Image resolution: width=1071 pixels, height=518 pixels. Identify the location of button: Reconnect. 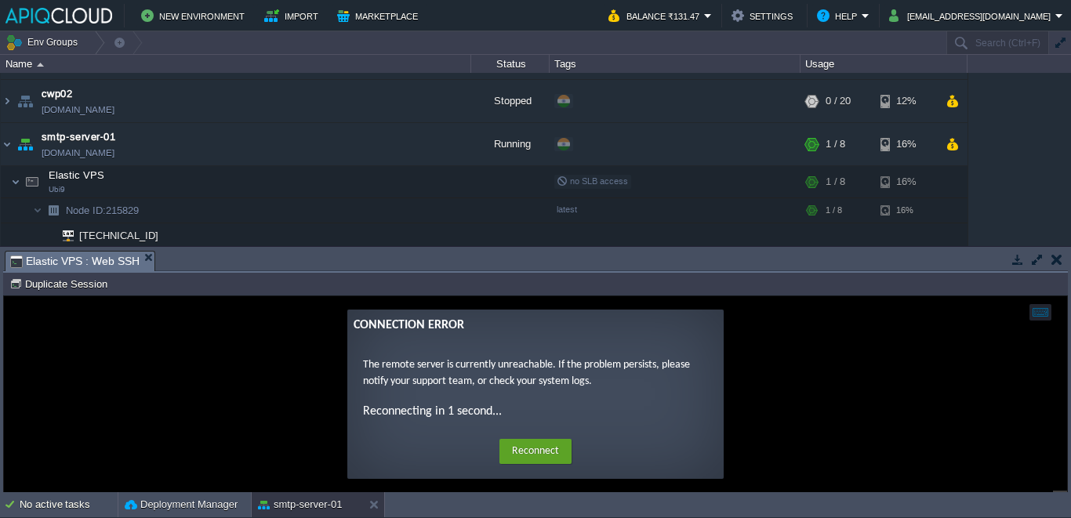
(532, 155).